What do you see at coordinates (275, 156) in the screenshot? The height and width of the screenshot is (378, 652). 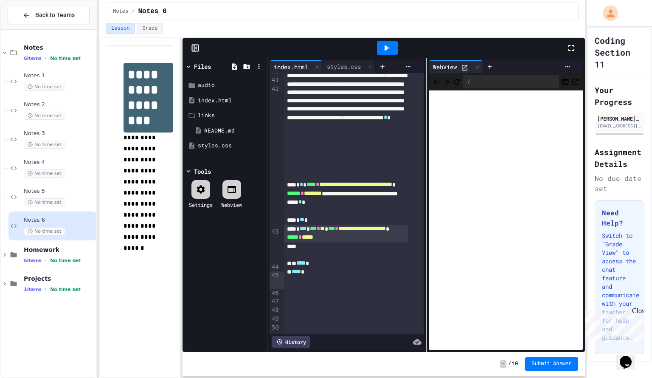 I see `div: 42` at bounding box center [275, 156].